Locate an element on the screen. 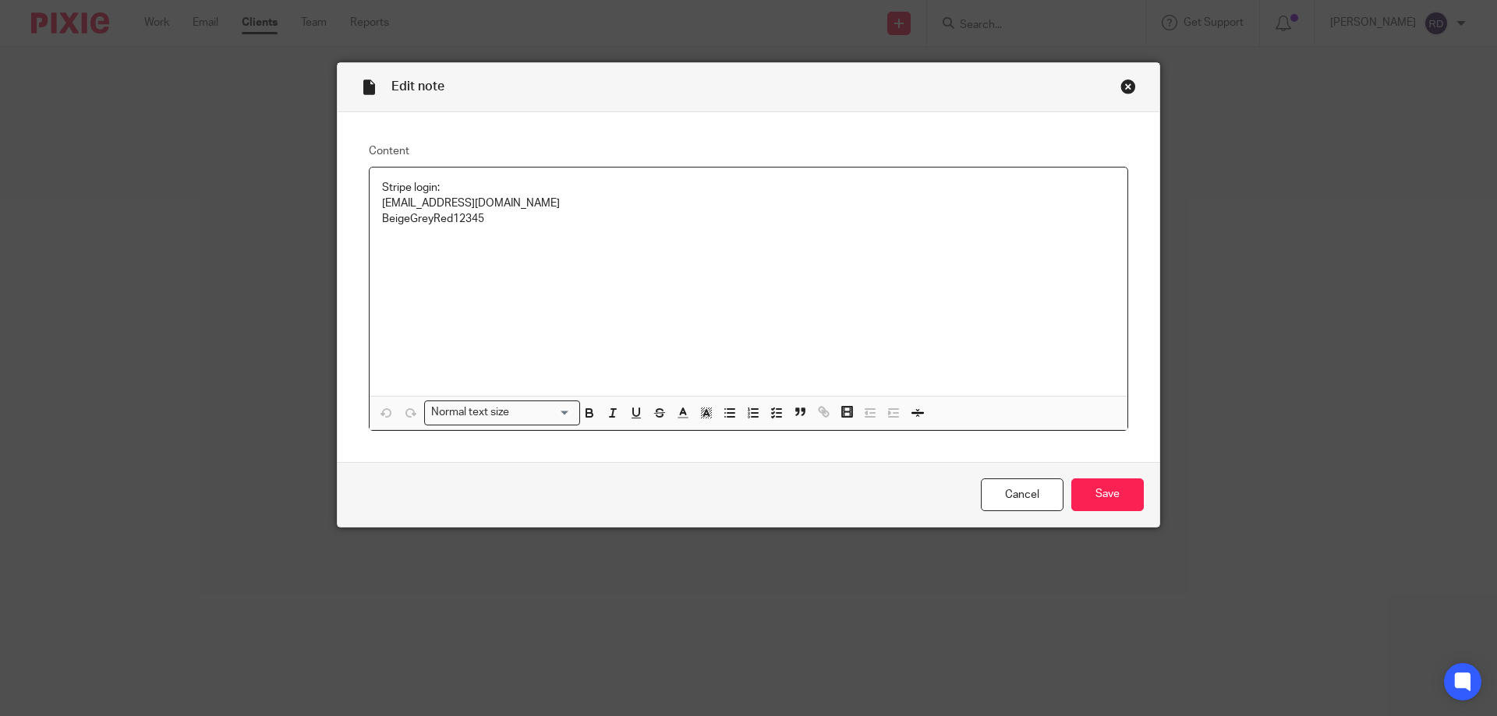 This screenshot has height=716, width=1497. a: Cancel is located at coordinates (1022, 495).